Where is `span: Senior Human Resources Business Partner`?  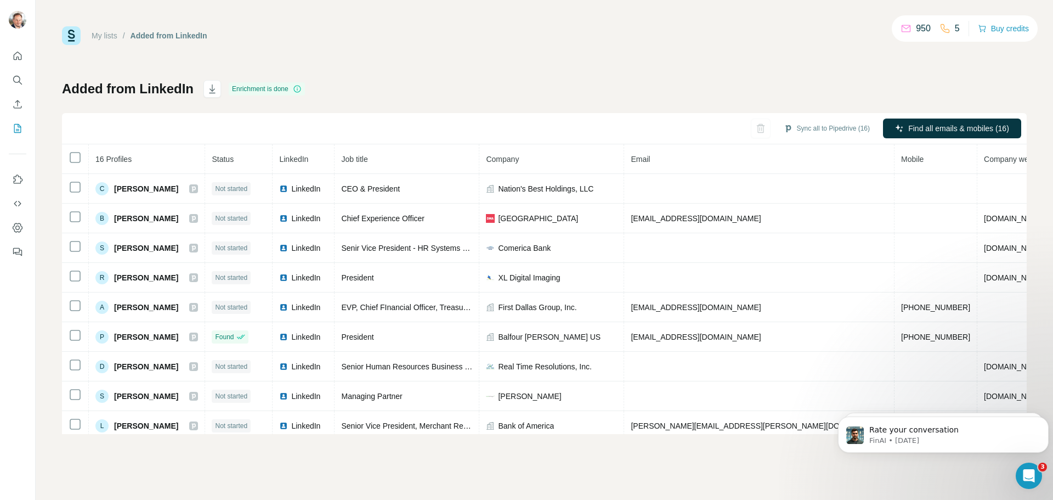 span: Senior Human Resources Business Partner is located at coordinates (415, 366).